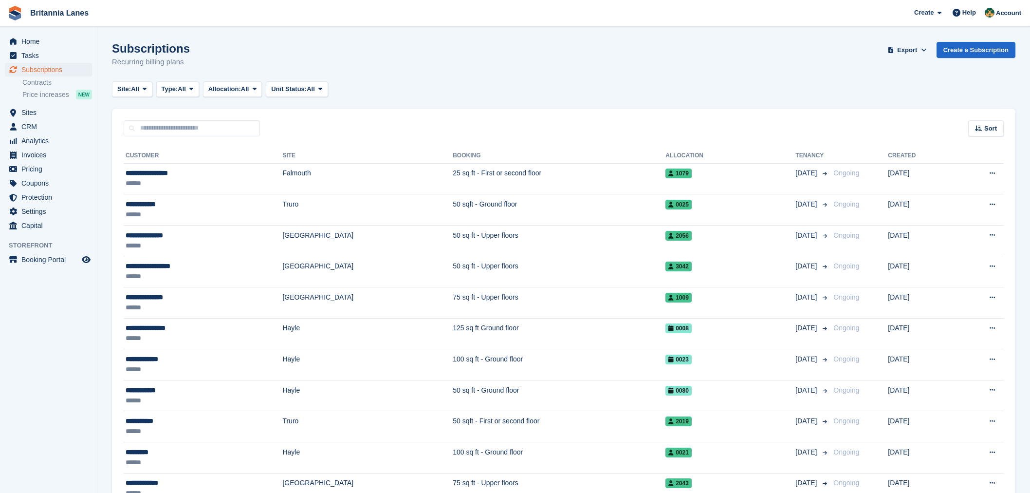 Image resolution: width=1030 pixels, height=493 pixels. What do you see at coordinates (84, 94) in the screenshot?
I see `div: NEW` at bounding box center [84, 94].